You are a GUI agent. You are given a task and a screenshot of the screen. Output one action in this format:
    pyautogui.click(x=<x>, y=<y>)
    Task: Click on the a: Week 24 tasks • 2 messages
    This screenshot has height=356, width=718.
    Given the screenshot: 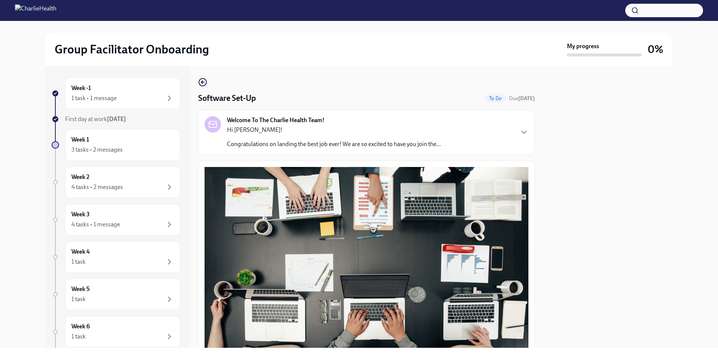 What is the action you would take?
    pyautogui.click(x=116, y=183)
    